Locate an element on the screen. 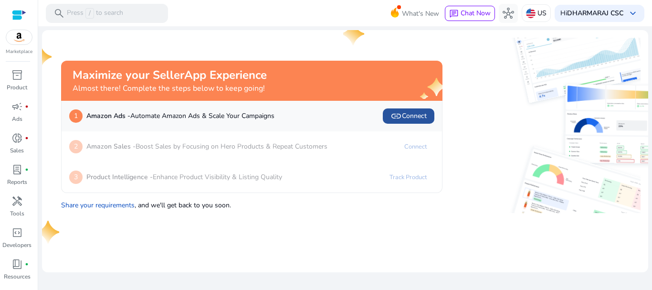 Image resolution: width=652 pixels, height=290 pixels. span: handyman is located at coordinates (17, 201).